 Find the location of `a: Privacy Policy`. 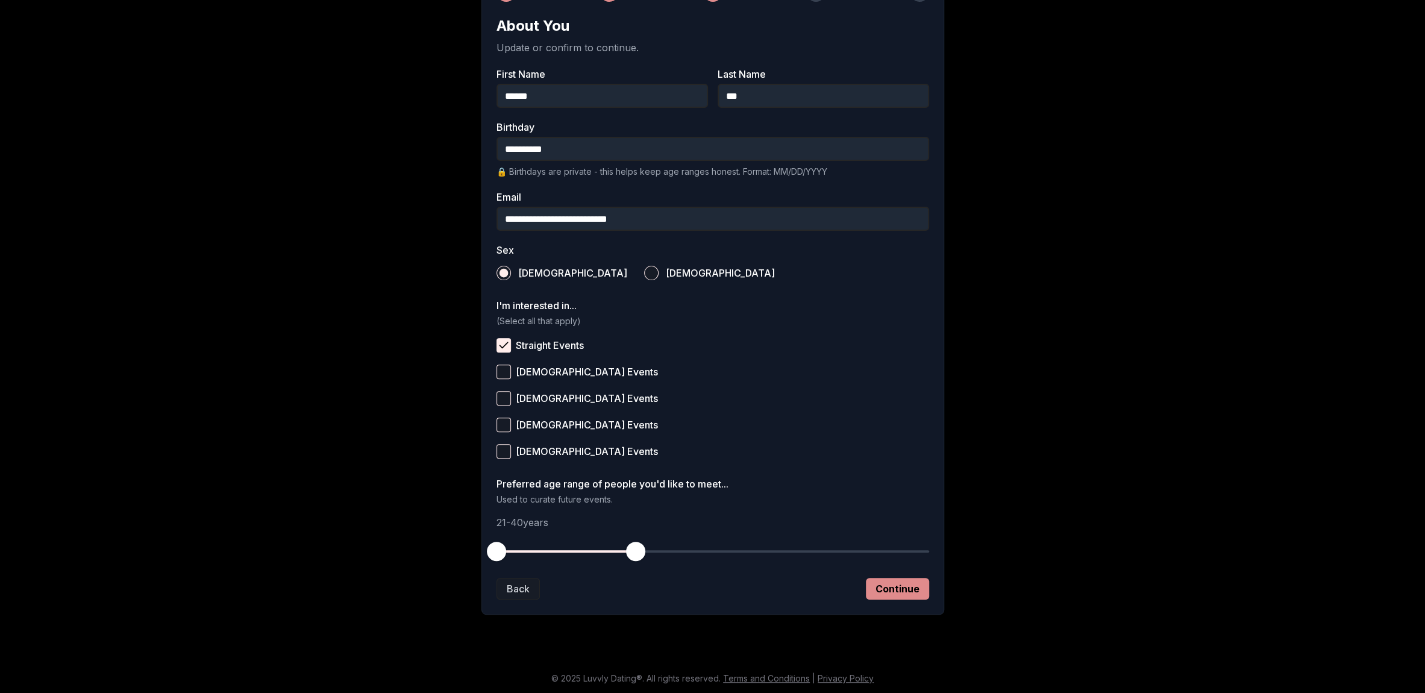

a: Privacy Policy is located at coordinates (845, 678).